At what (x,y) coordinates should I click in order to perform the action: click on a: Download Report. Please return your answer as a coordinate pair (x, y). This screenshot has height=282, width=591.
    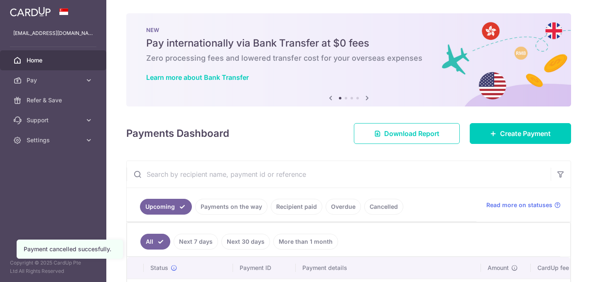
    Looking at the image, I should click on (407, 133).